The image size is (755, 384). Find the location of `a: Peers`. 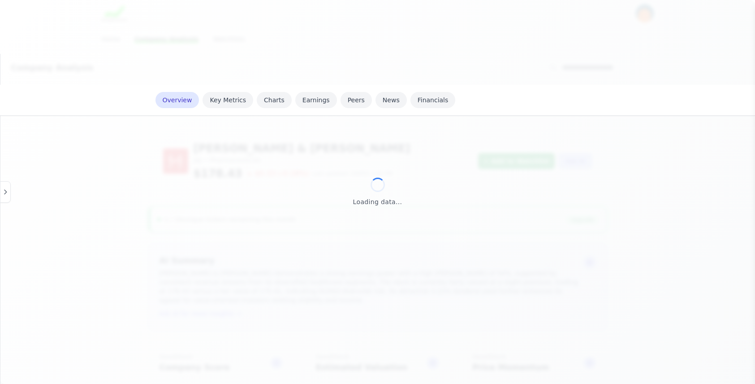

a: Peers is located at coordinates (356, 100).